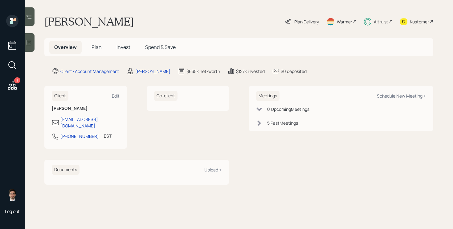 Image resolution: width=453 pixels, height=229 pixels. Describe the element at coordinates (12, 211) in the screenshot. I see `div: Log out` at that location.